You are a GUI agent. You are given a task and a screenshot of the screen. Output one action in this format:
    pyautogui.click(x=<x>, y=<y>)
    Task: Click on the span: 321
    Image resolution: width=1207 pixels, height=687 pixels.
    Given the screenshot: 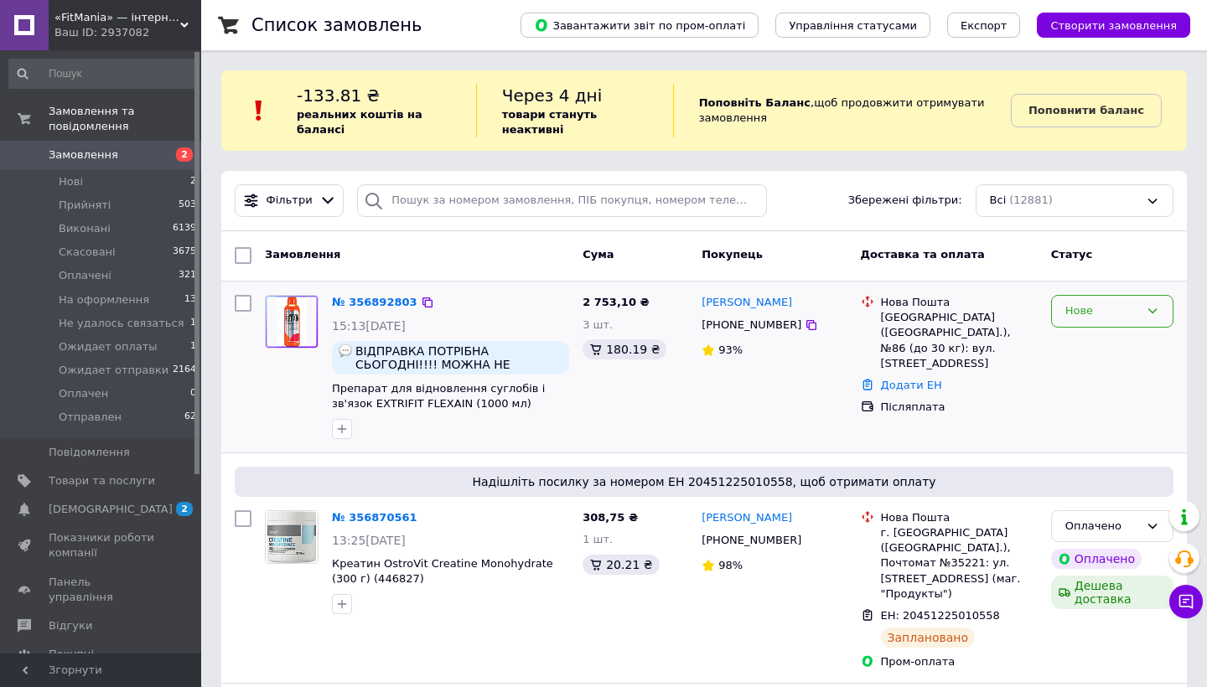 What is the action you would take?
    pyautogui.click(x=187, y=276)
    